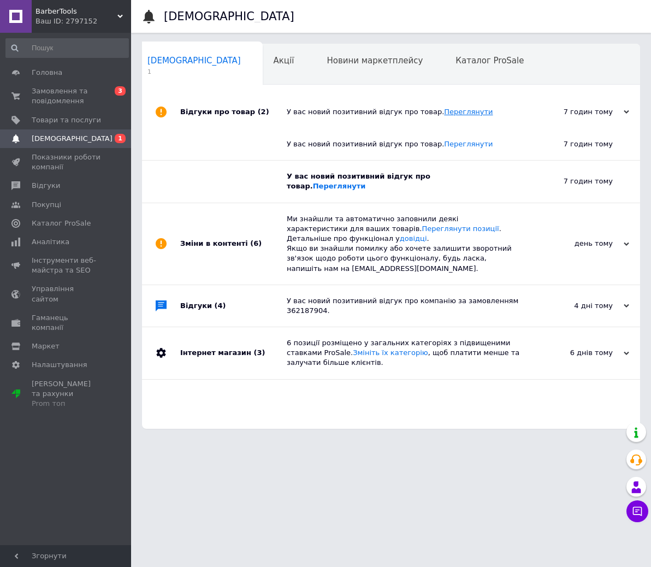  What do you see at coordinates (256, 243) in the screenshot?
I see `span: (6)` at bounding box center [256, 243].